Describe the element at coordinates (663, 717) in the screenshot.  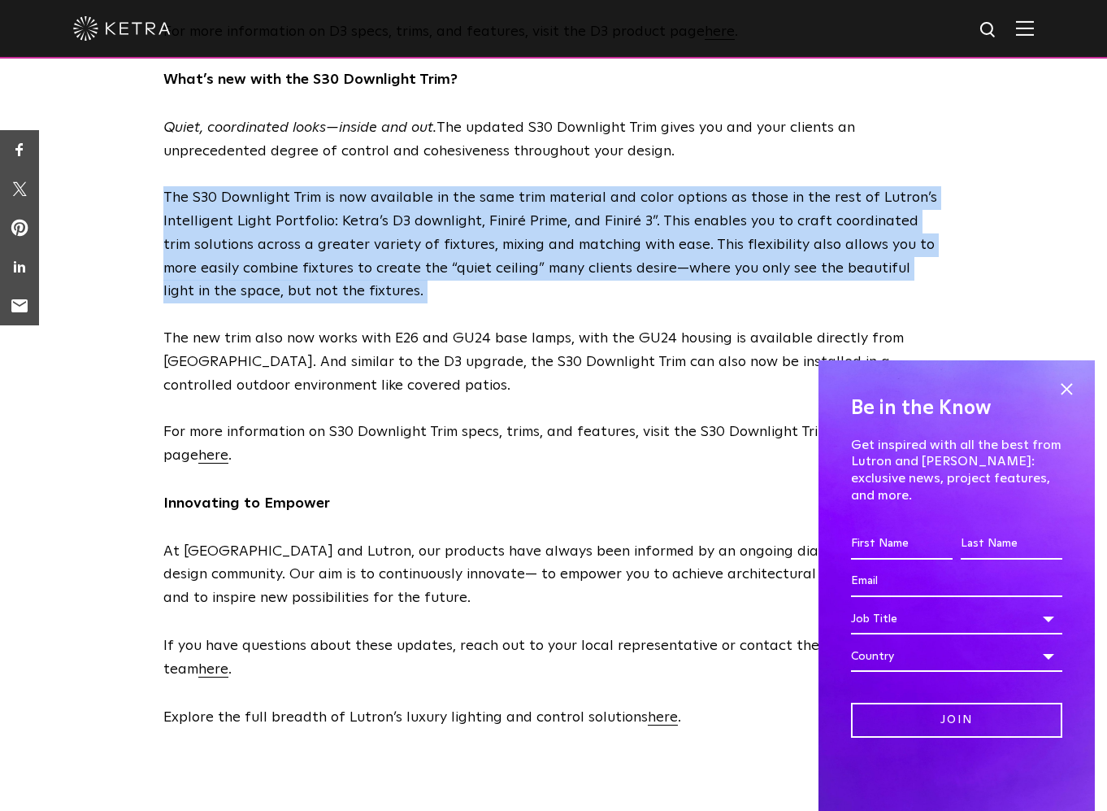
I see `span: here` at that location.